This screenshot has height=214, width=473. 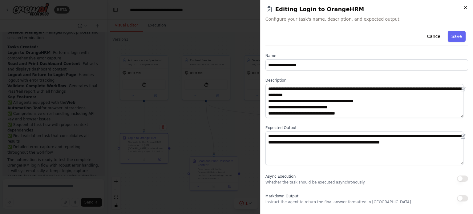 What do you see at coordinates (367, 80) in the screenshot?
I see `label: Description` at bounding box center [367, 80].